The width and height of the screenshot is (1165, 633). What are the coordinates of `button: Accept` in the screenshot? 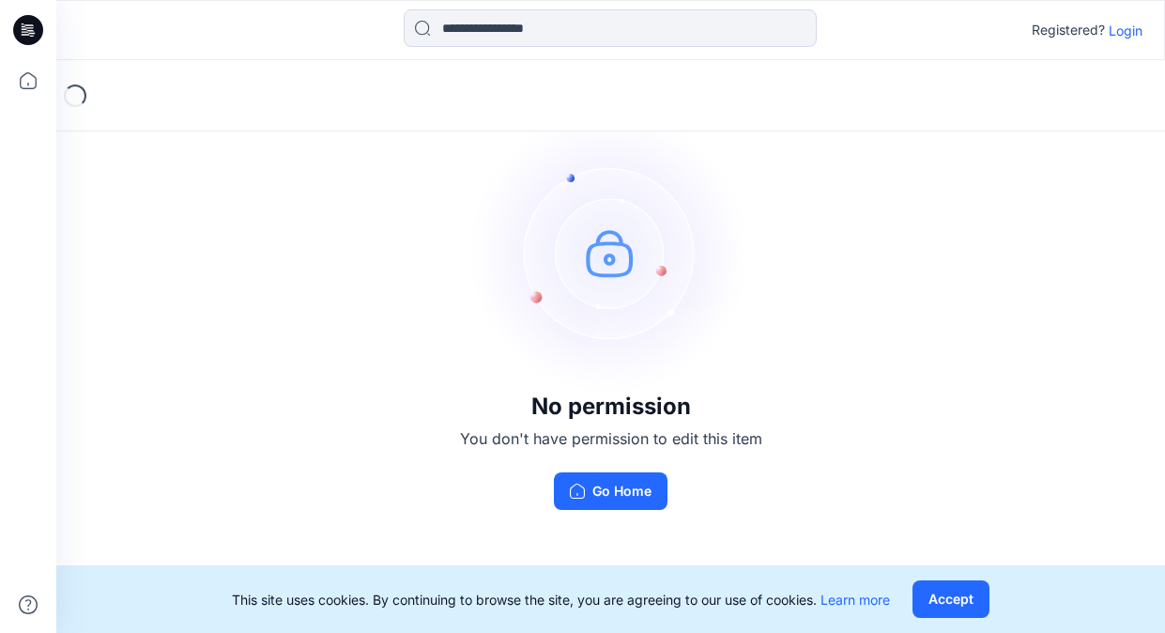 It's located at (951, 599).